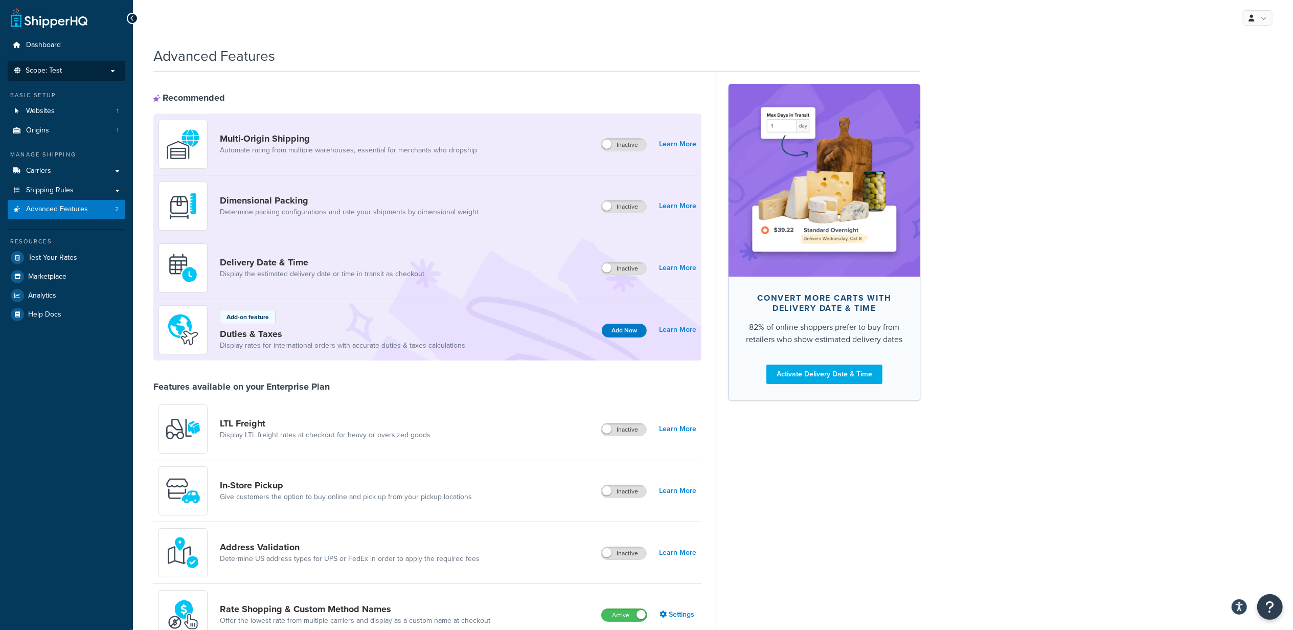 Image resolution: width=1293 pixels, height=630 pixels. What do you see at coordinates (325, 435) in the screenshot?
I see `a: Display LTL freight rates at checkout for heavy or oversized goods` at bounding box center [325, 435].